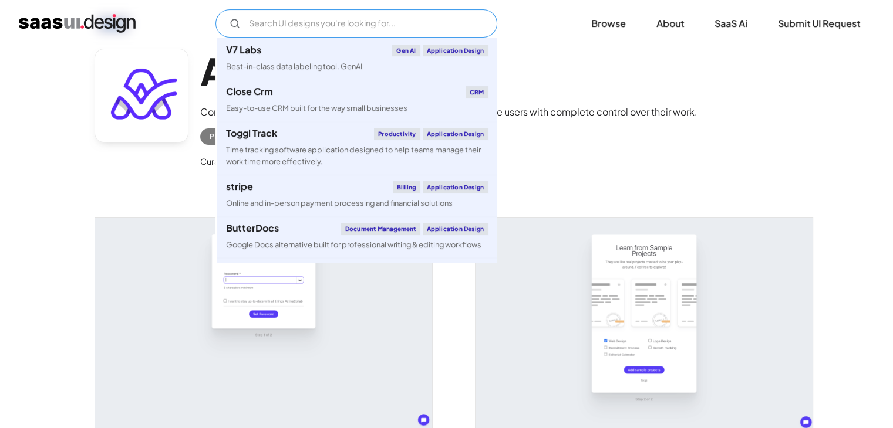  Describe the element at coordinates (264, 323) in the screenshot. I see `img: 641ed132924c5c66e86c0add_Activecollab%20Welcome%20Screen.png` at that location.